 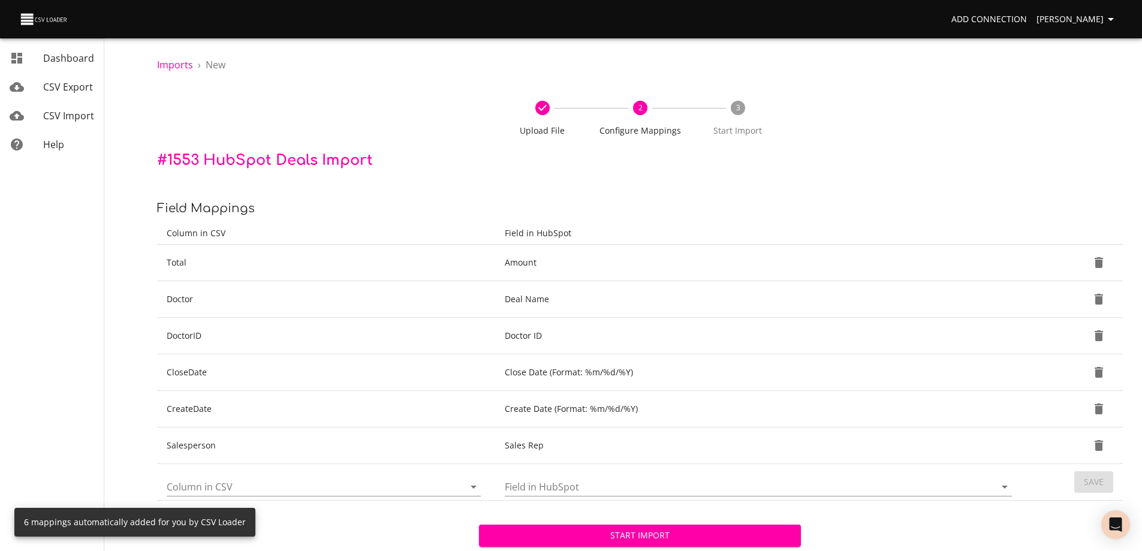 What do you see at coordinates (761, 336) in the screenshot?
I see `td: Doctor ID` at bounding box center [761, 336].